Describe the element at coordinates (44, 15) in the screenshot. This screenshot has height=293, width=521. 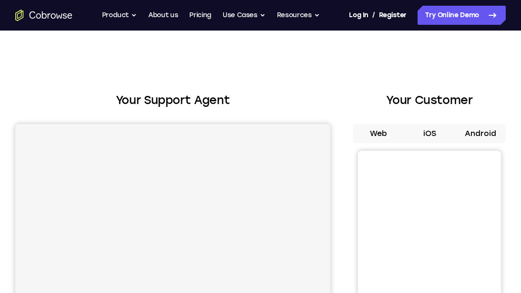
I see `a: Go to the home page` at that location.